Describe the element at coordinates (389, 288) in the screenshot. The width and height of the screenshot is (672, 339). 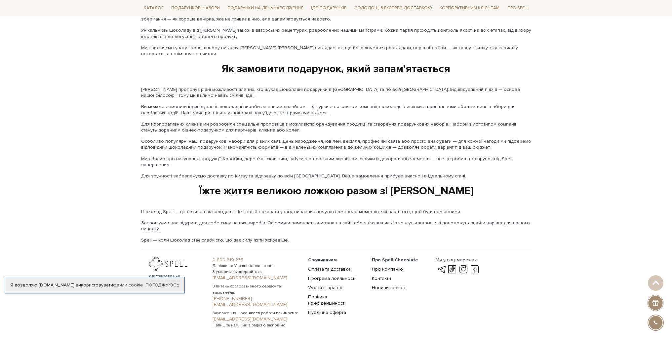
I see `a: Новини та статті` at that location.